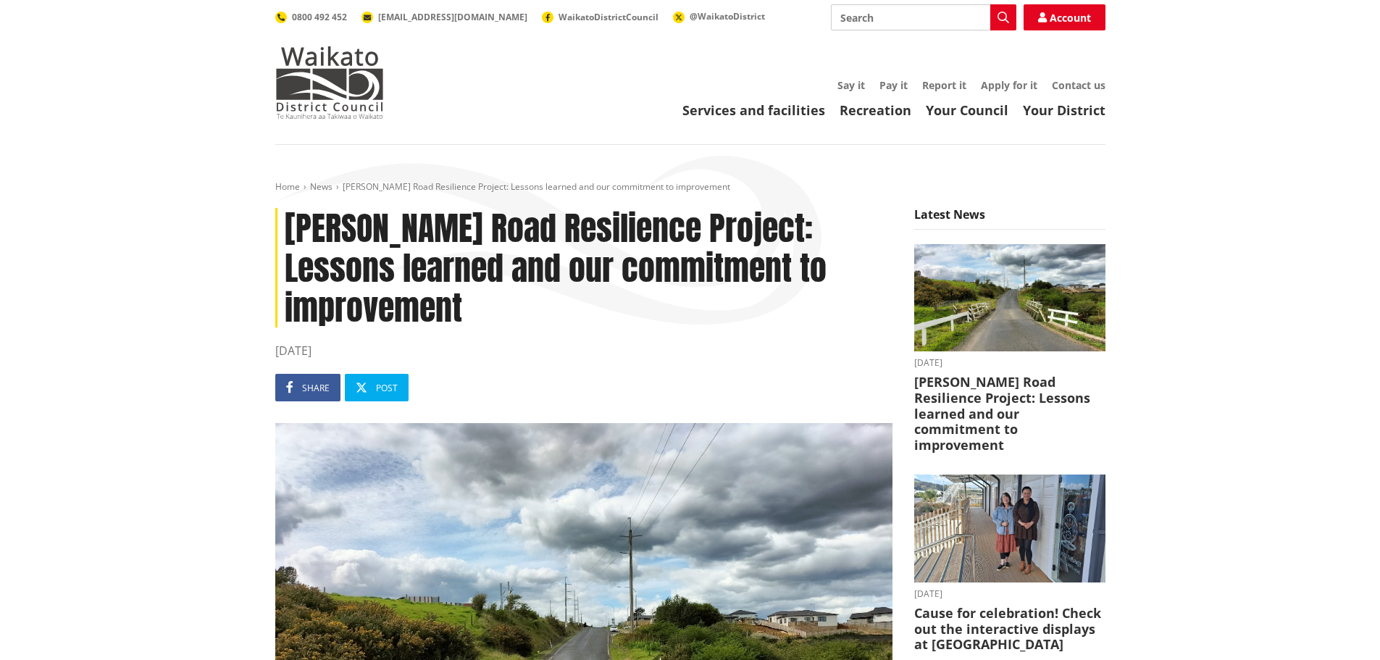 This screenshot has width=1380, height=660. What do you see at coordinates (600, 17) in the screenshot?
I see `a: WaikatoDistrictCouncil` at bounding box center [600, 17].